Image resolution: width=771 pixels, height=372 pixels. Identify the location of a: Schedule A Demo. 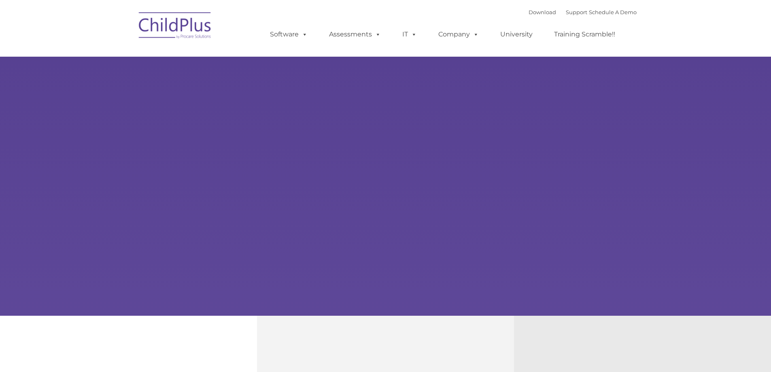
(613, 12).